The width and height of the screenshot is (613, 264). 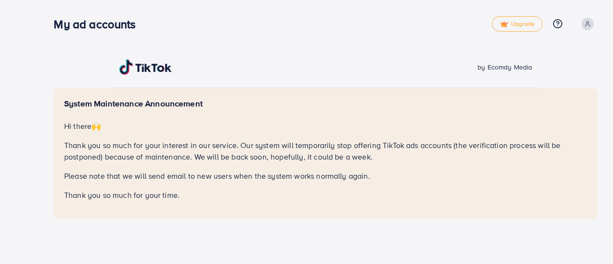 I want to click on p: Please note that we will send email to new users when the system works normally again., so click(x=326, y=176).